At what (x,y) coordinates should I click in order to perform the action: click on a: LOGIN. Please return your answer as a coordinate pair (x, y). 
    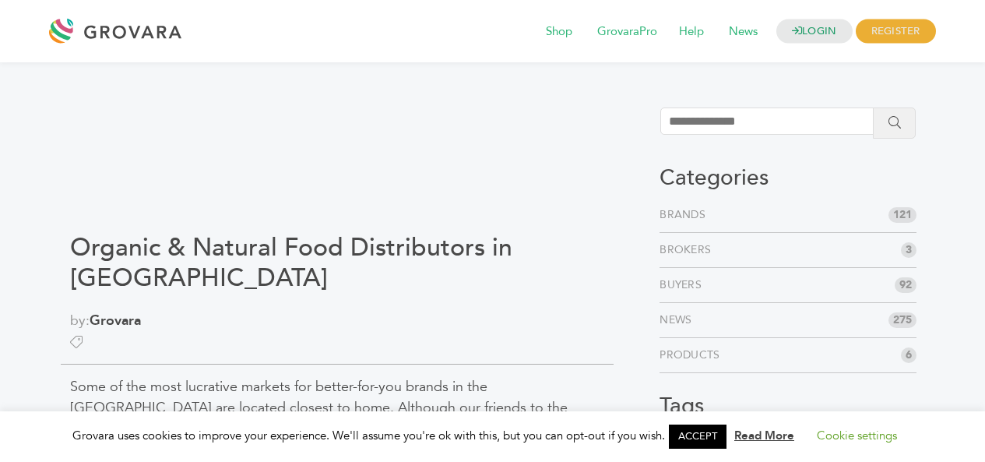
    Looking at the image, I should click on (815, 31).